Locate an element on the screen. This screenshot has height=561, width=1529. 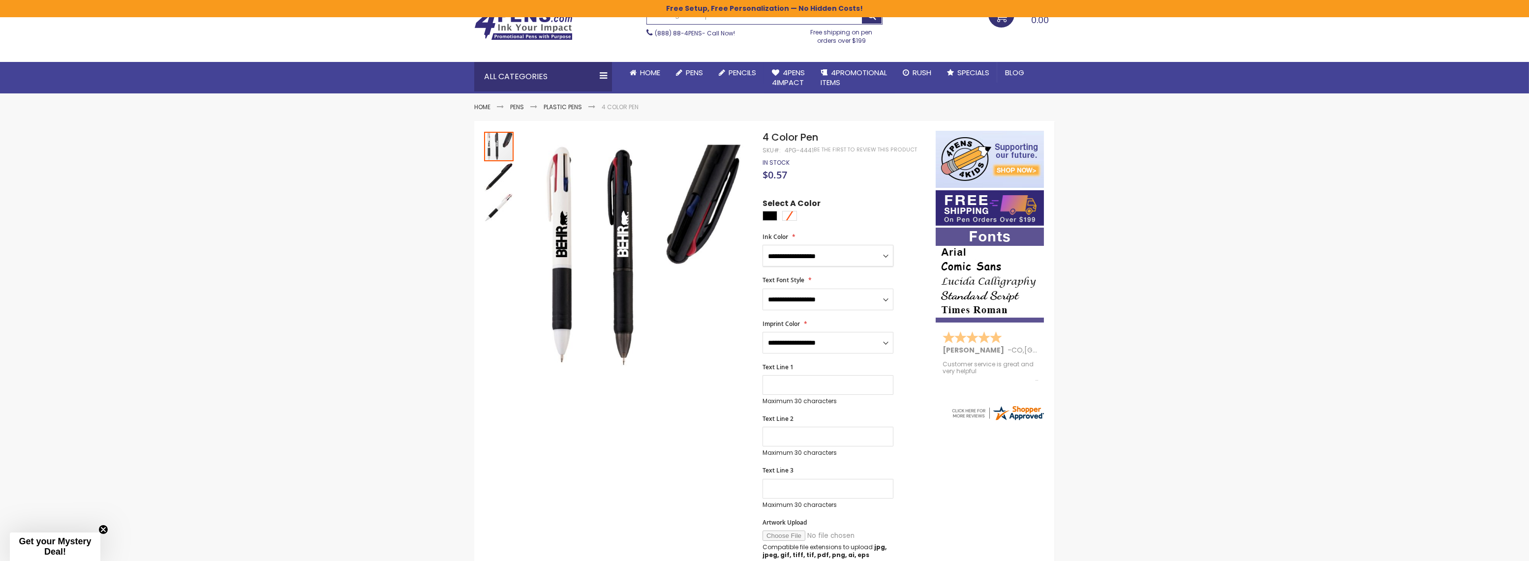
div: Availability is located at coordinates (776, 163).